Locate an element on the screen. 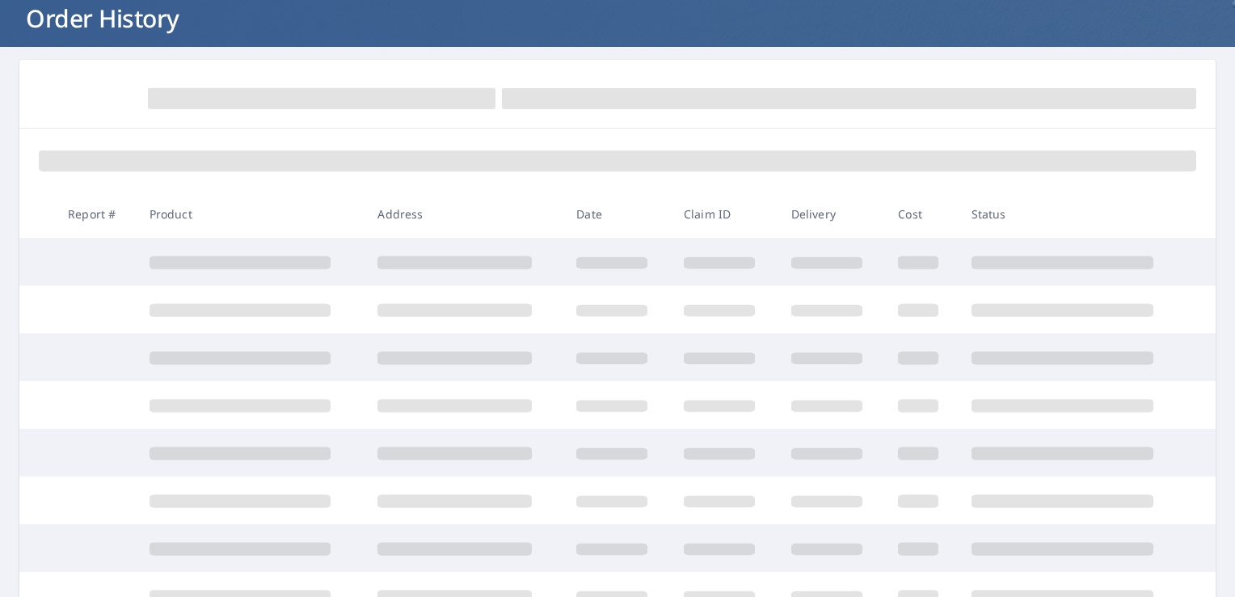 This screenshot has width=1235, height=597. th: Cost is located at coordinates (922, 213).